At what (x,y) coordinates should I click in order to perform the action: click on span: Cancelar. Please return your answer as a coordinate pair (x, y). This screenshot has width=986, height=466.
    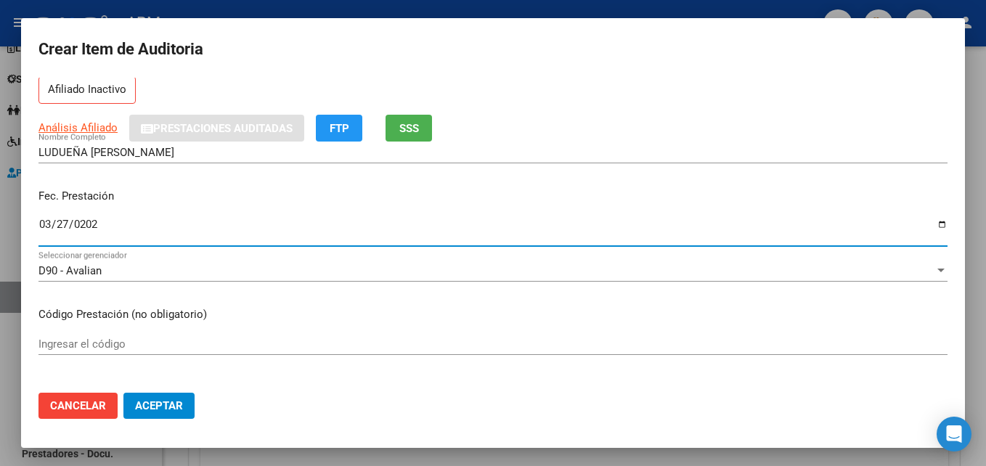
    Looking at the image, I should click on (78, 406).